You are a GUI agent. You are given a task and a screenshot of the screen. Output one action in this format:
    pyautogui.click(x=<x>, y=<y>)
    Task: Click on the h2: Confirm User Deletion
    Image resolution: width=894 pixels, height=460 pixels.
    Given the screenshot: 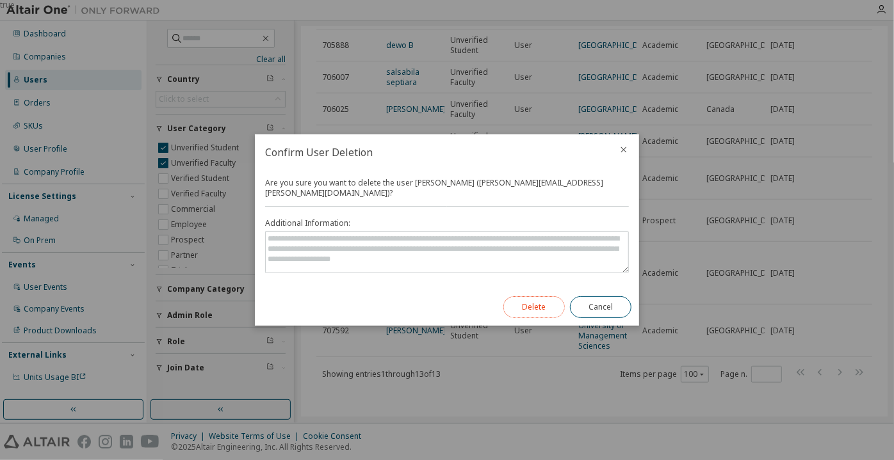 What is the action you would take?
    pyautogui.click(x=432, y=152)
    